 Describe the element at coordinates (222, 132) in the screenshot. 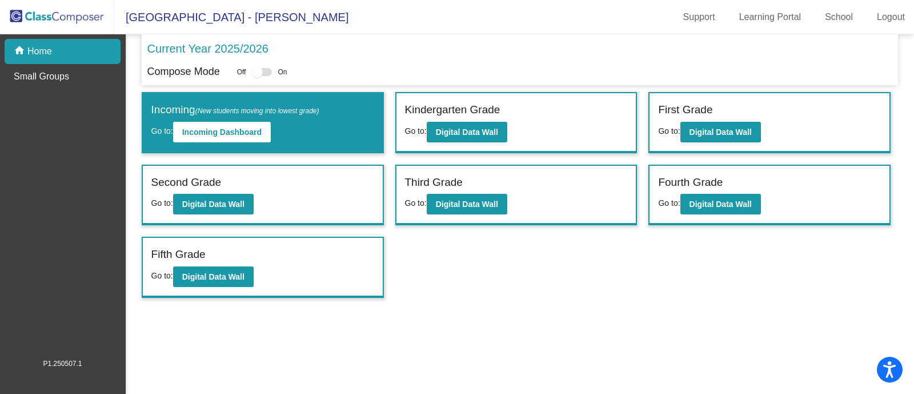

I see `button: Incoming Dashboard` at that location.